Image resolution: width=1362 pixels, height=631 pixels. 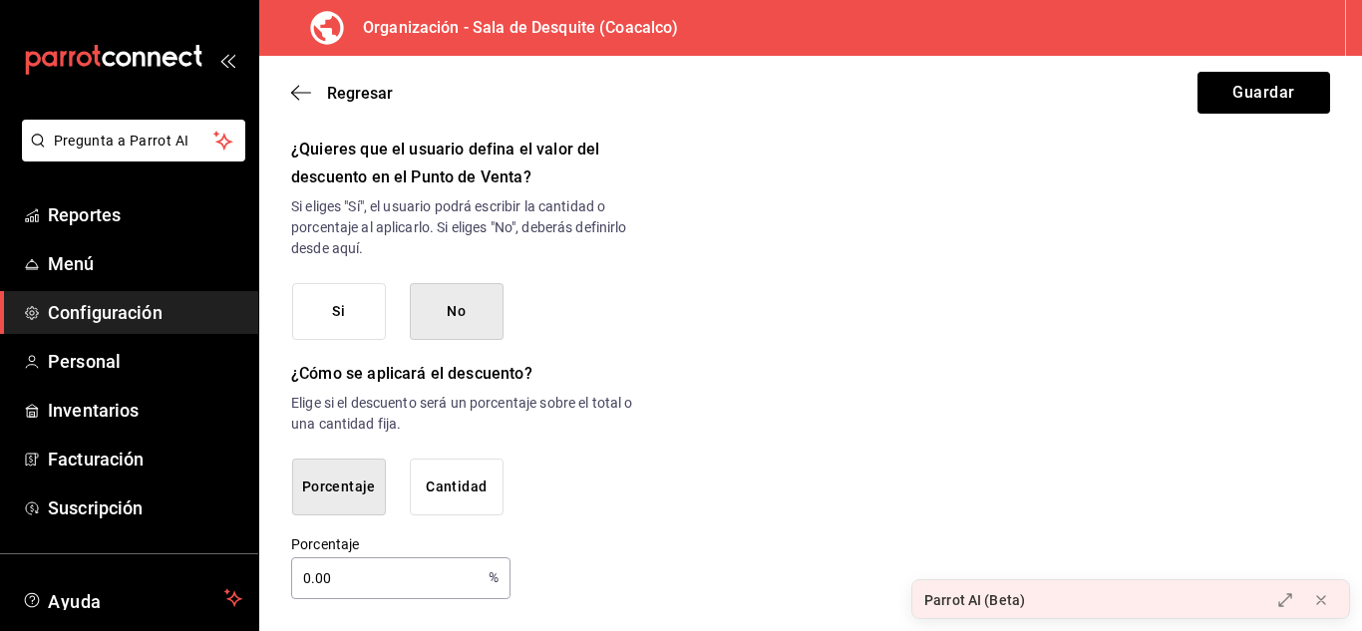 I want to click on span: Ayuda, so click(x=132, y=598).